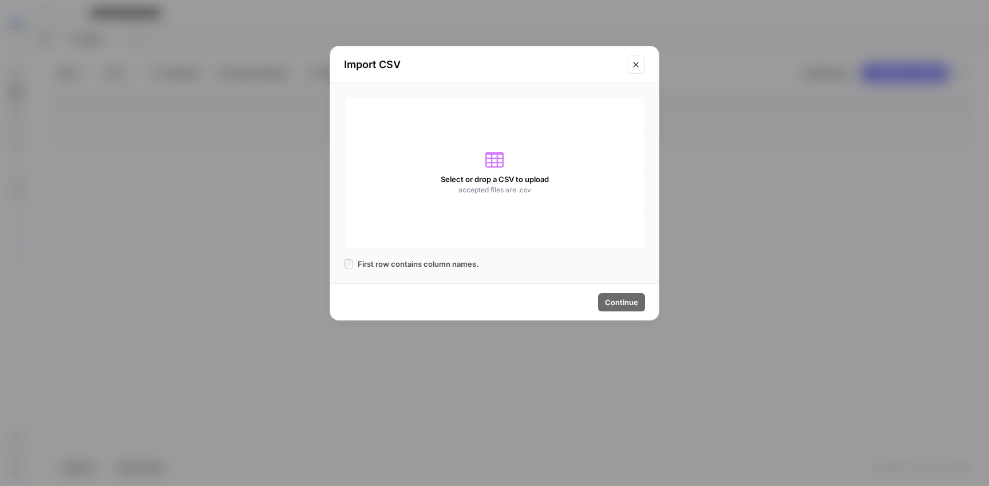 The height and width of the screenshot is (486, 989). What do you see at coordinates (494, 190) in the screenshot?
I see `span: accepted files are .csv` at bounding box center [494, 190].